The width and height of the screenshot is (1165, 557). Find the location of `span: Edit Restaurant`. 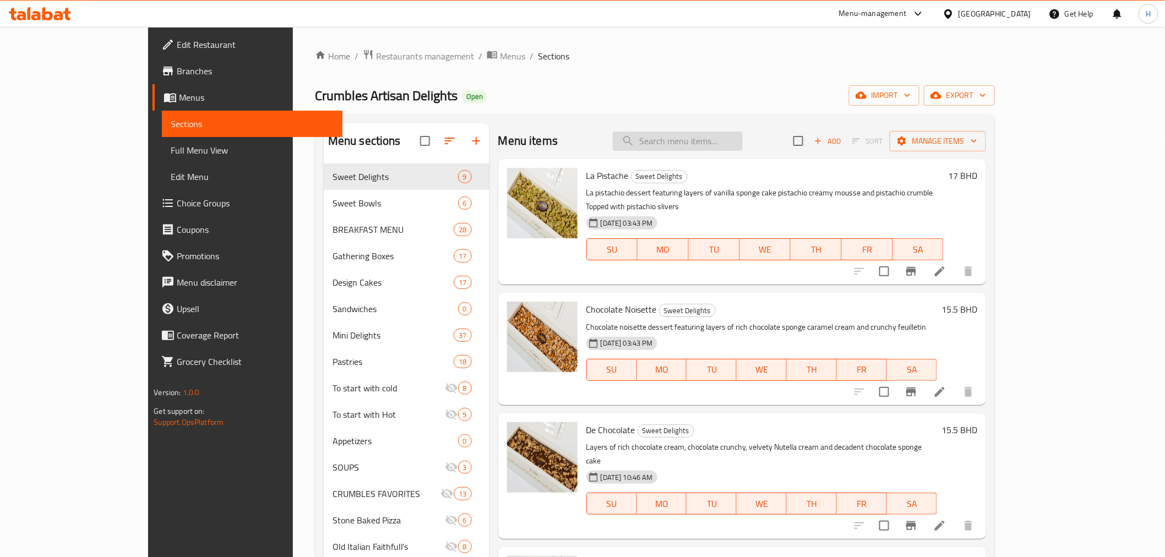

span: Edit Restaurant is located at coordinates (255, 45).